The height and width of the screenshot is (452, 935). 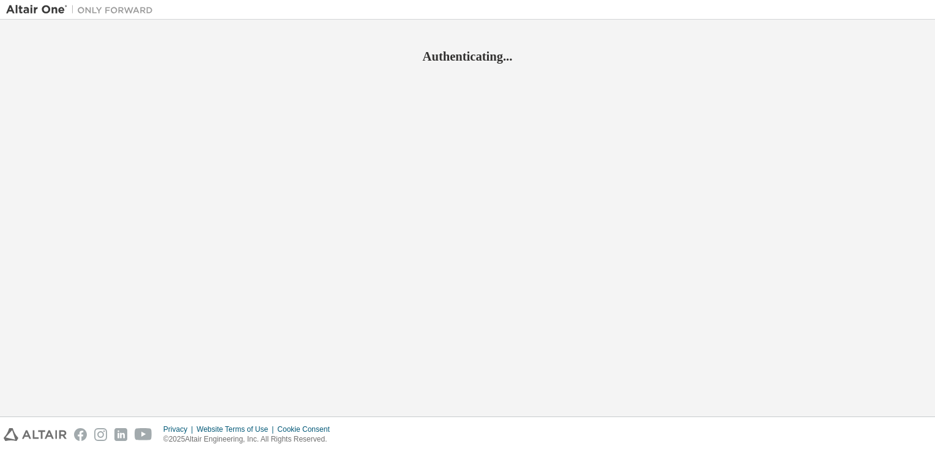 What do you see at coordinates (80, 434) in the screenshot?
I see `img: facebook.svg` at bounding box center [80, 434].